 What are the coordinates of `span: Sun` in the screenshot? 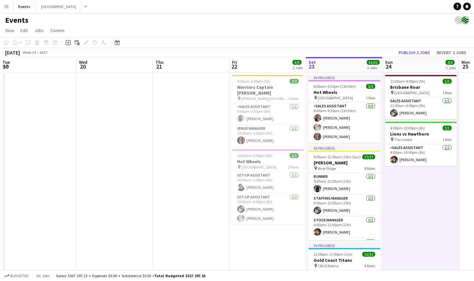 It's located at (389, 62).